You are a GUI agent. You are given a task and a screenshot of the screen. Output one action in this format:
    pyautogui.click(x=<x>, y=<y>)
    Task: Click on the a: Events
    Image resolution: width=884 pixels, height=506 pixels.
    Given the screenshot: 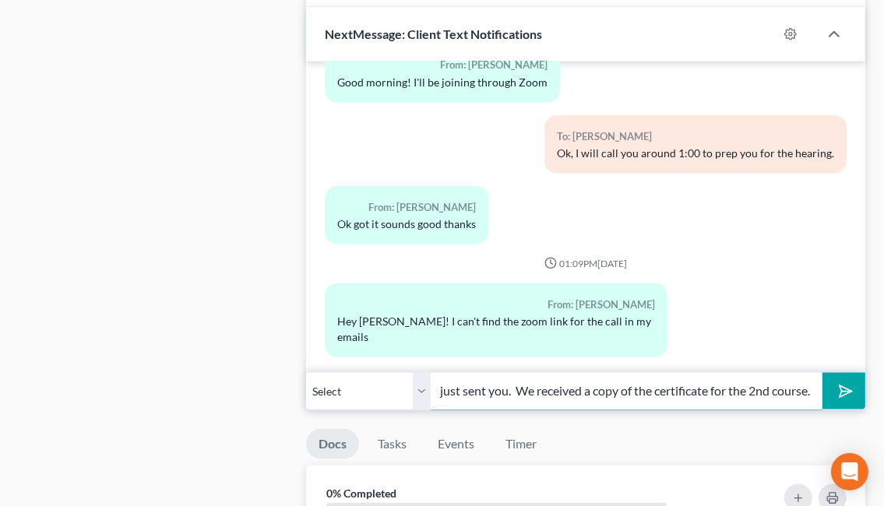 What is the action you would take?
    pyautogui.click(x=456, y=444)
    